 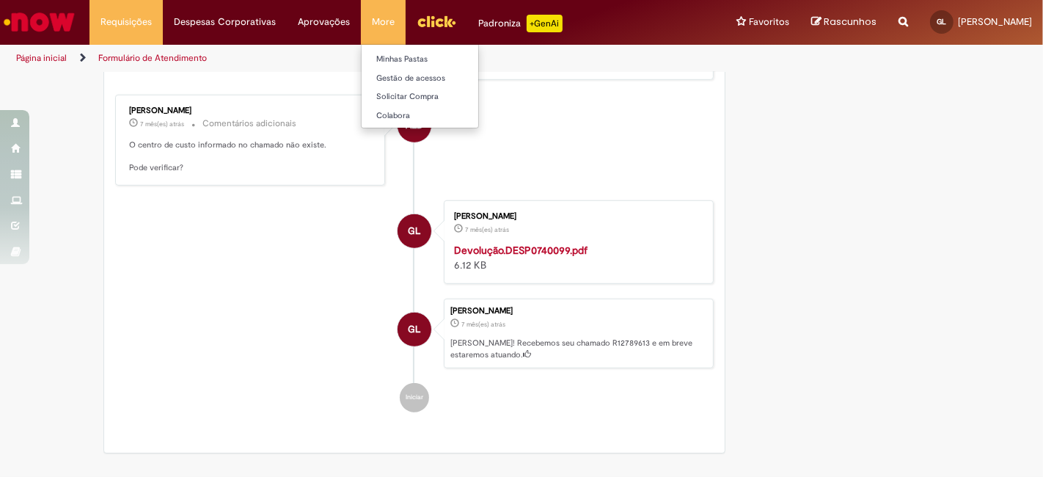 I want to click on strong: Devolução.DESP0740099.pdf, so click(x=521, y=250).